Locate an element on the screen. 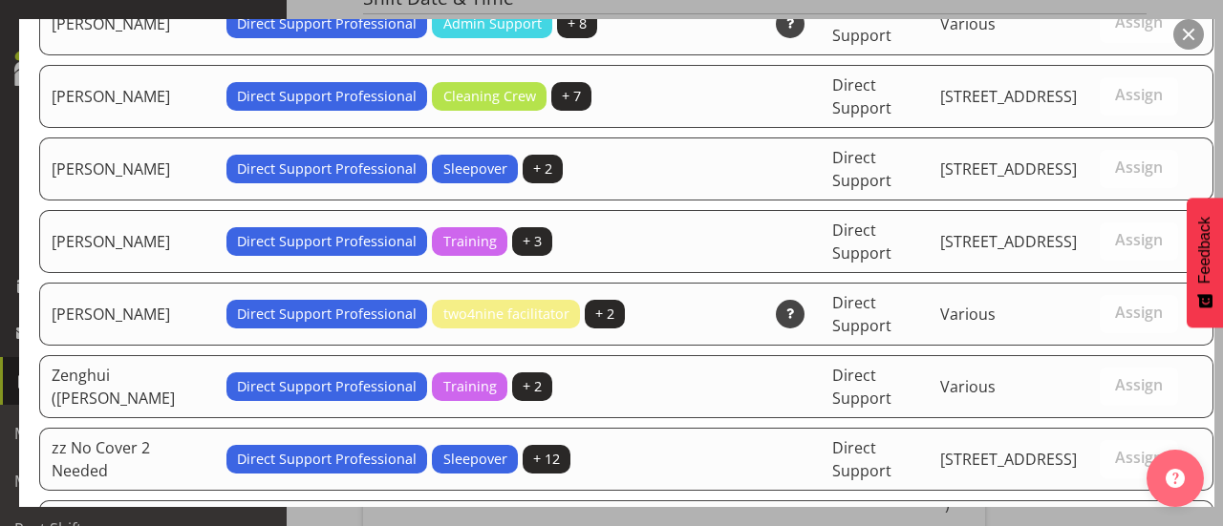 This screenshot has height=526, width=1223. span: Feedback is located at coordinates (1205, 250).